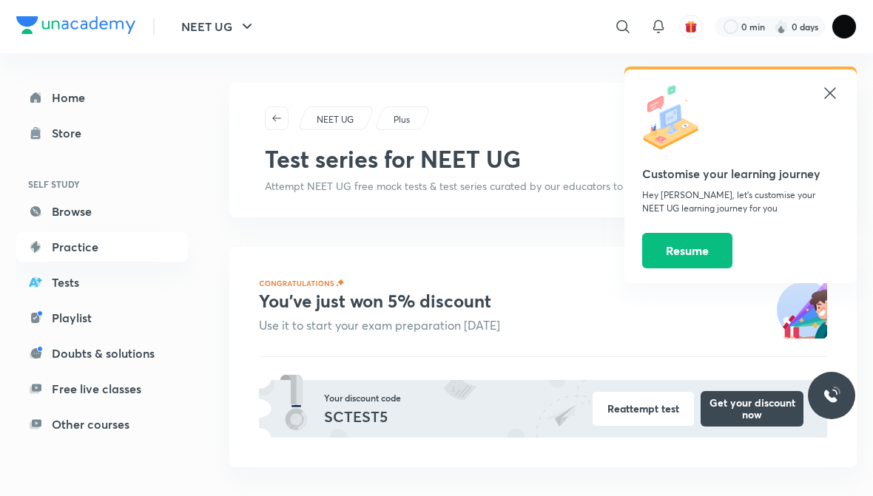 This screenshot has height=496, width=873. What do you see at coordinates (675, 118) in the screenshot?
I see `img: icon` at bounding box center [675, 118].